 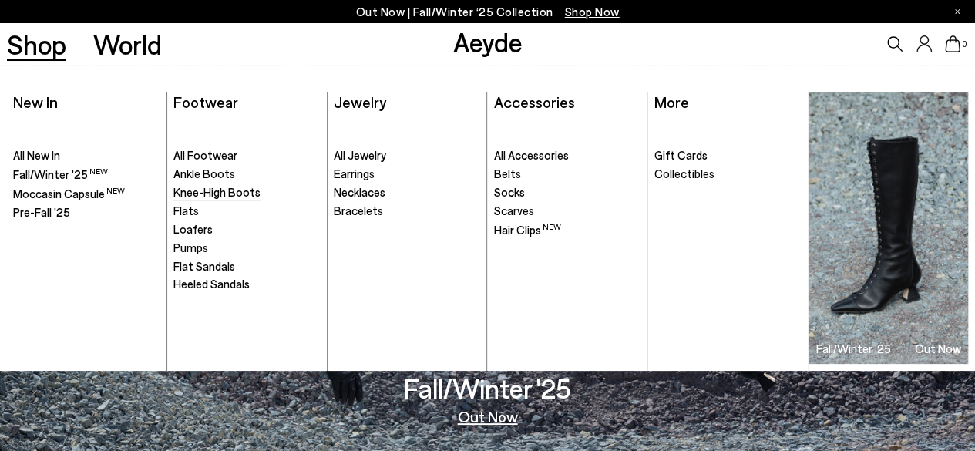 What do you see at coordinates (246, 211) in the screenshot?
I see `a: Flats` at bounding box center [246, 211].